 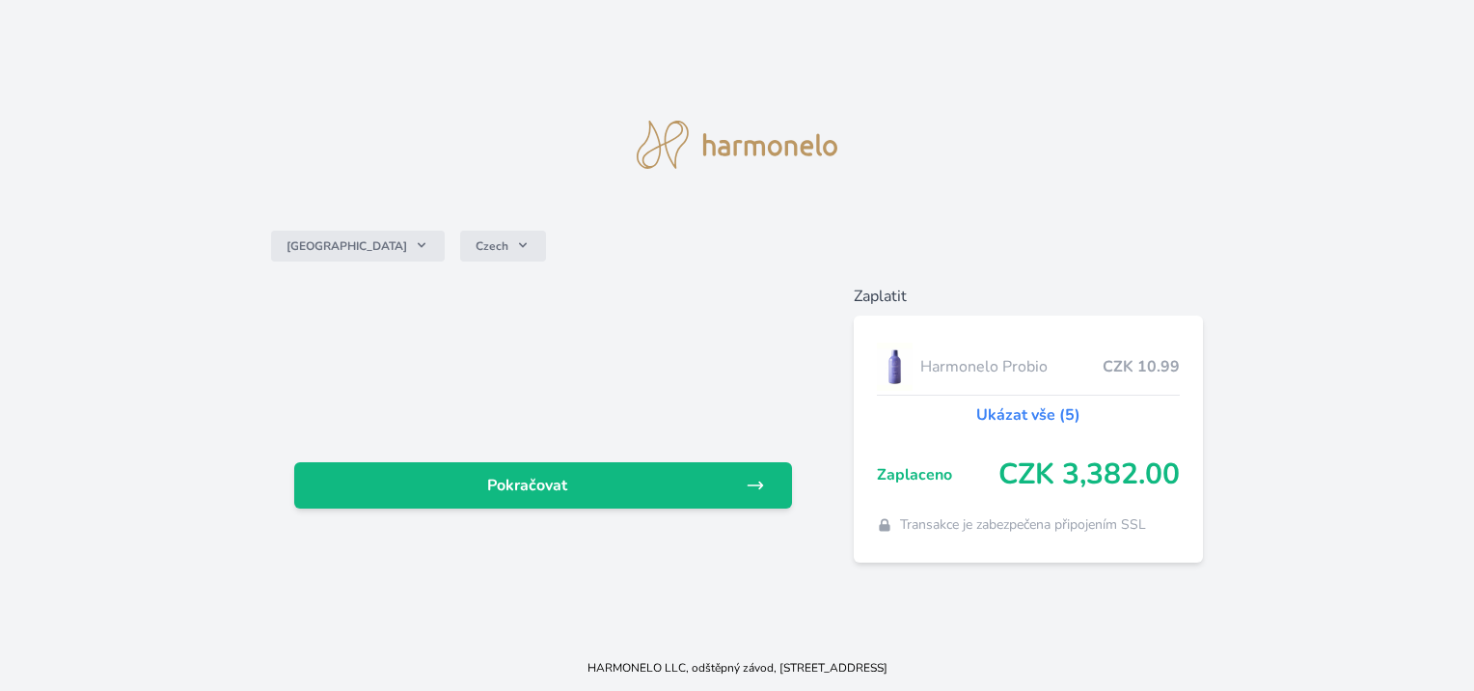 I want to click on span: Czech, so click(x=492, y=246).